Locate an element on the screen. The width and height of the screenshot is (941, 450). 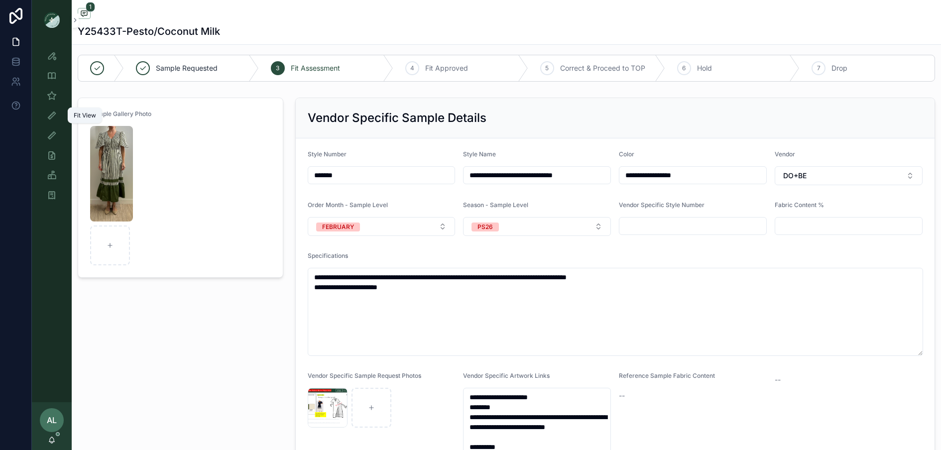
span: Vendor Specific Sample Request Photos is located at coordinates (365, 376).